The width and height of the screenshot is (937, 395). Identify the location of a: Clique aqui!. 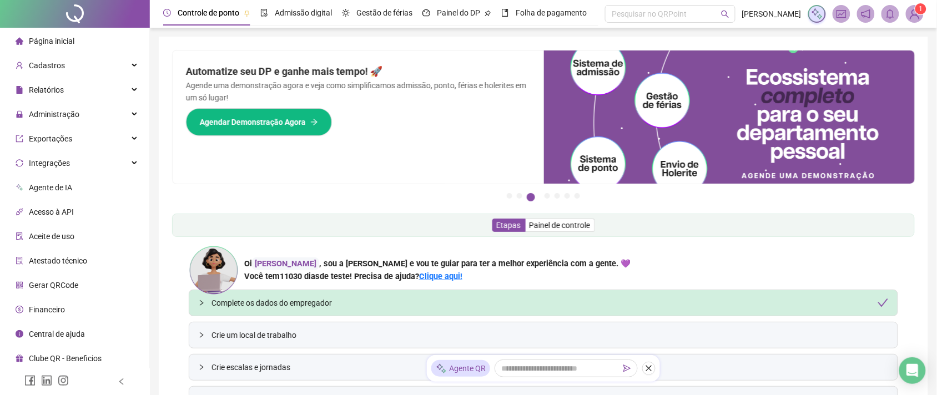
(441, 276).